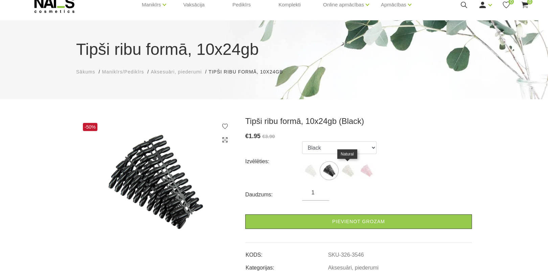 The width and height of the screenshot is (548, 278). What do you see at coordinates (358, 121) in the screenshot?
I see `h3: Tipši ribu formā, 10x24gb (Black)` at bounding box center [358, 121].